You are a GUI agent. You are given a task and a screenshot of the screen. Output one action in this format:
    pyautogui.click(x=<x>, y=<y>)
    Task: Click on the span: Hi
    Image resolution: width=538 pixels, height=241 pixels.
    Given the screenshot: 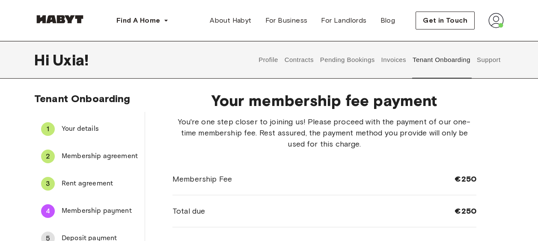 What is the action you would take?
    pyautogui.click(x=43, y=60)
    